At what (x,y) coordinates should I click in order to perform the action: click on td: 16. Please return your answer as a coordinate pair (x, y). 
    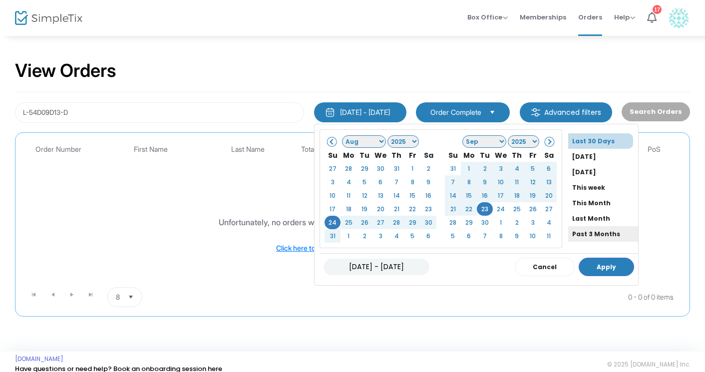
    Looking at the image, I should click on (428, 195).